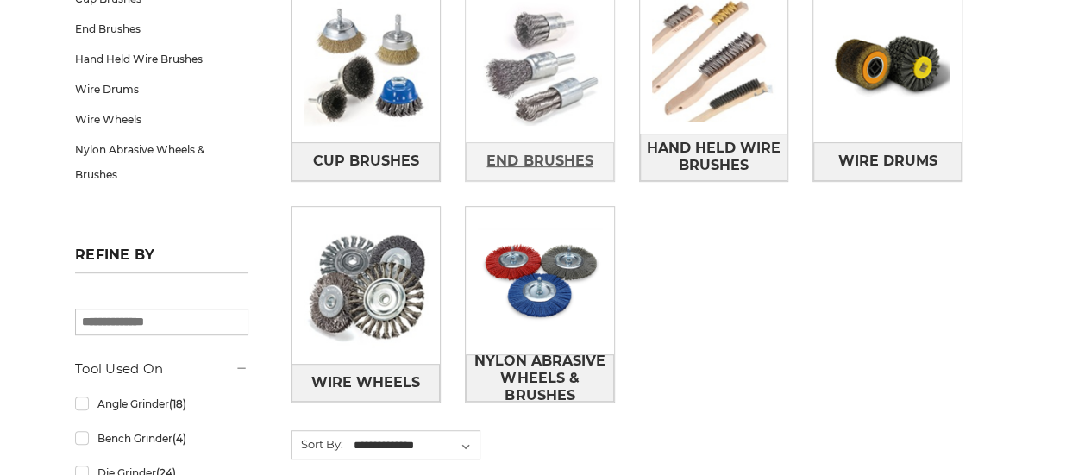 This screenshot has width=1091, height=475. What do you see at coordinates (179, 438) in the screenshot?
I see `span: (4)` at bounding box center [179, 438].